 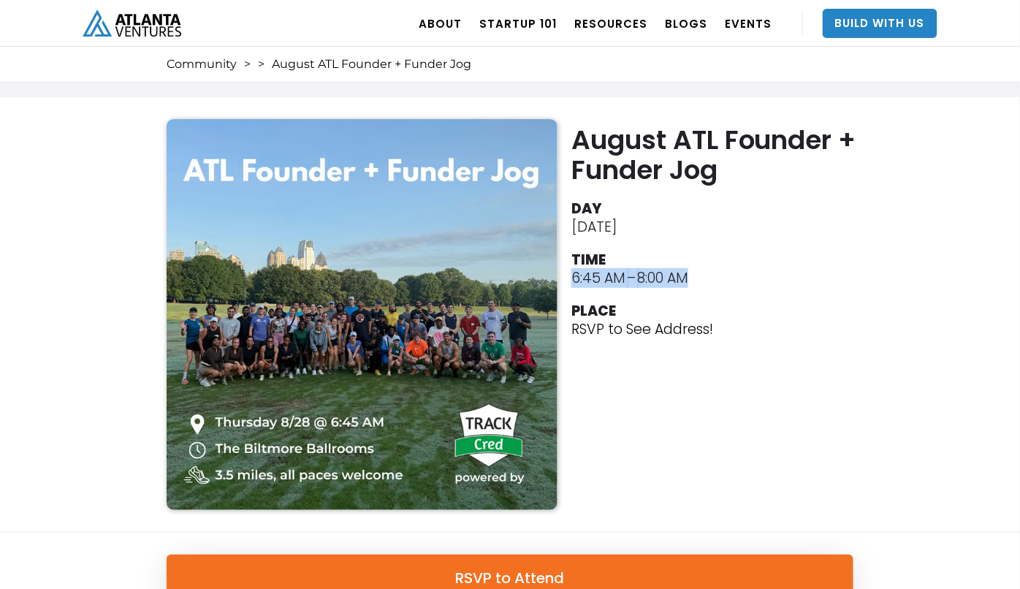 What do you see at coordinates (880, 23) in the screenshot?
I see `a: Build With Us` at bounding box center [880, 23].